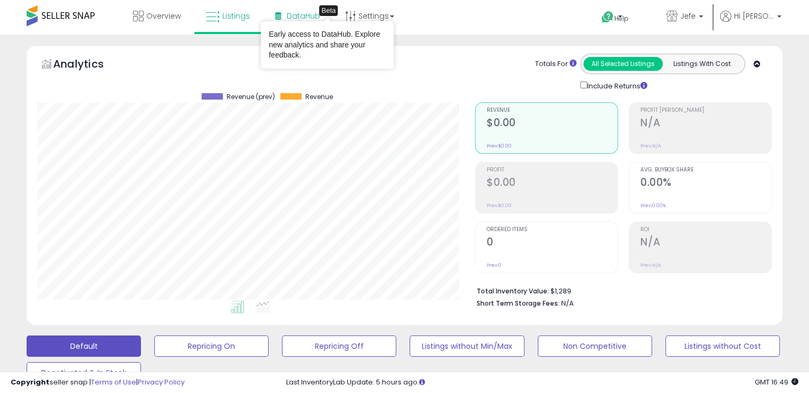 Image resolution: width=809 pixels, height=393 pixels. What do you see at coordinates (552, 243) in the screenshot?
I see `h2: 0` at bounding box center [552, 243].